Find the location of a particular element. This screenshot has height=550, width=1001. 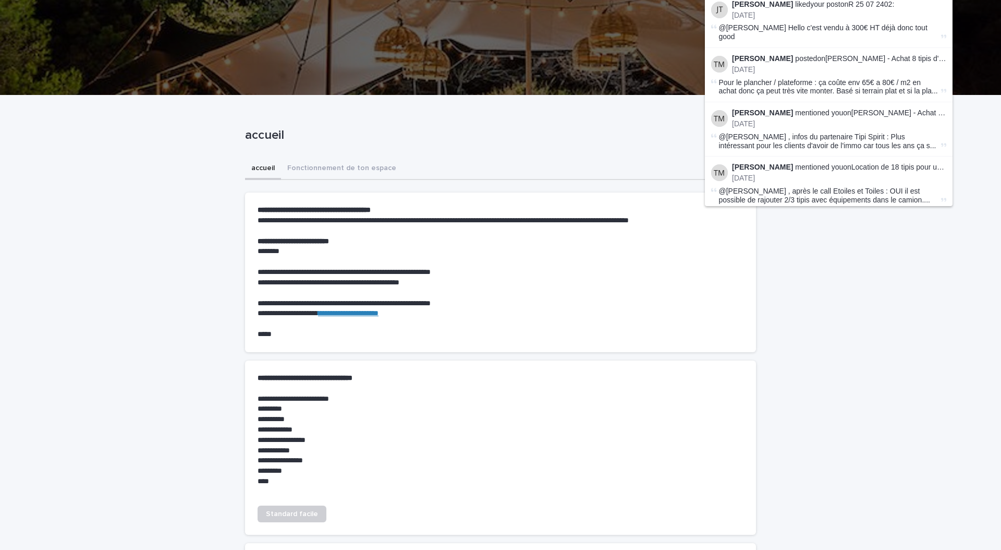

a: Standard facile is located at coordinates (292, 514).